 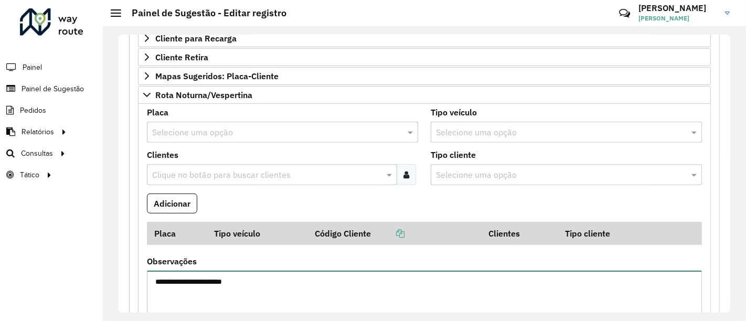 What do you see at coordinates (203, 13) in the screenshot?
I see `h2: Painel de Sugestão - Editar registro` at bounding box center [203, 13].